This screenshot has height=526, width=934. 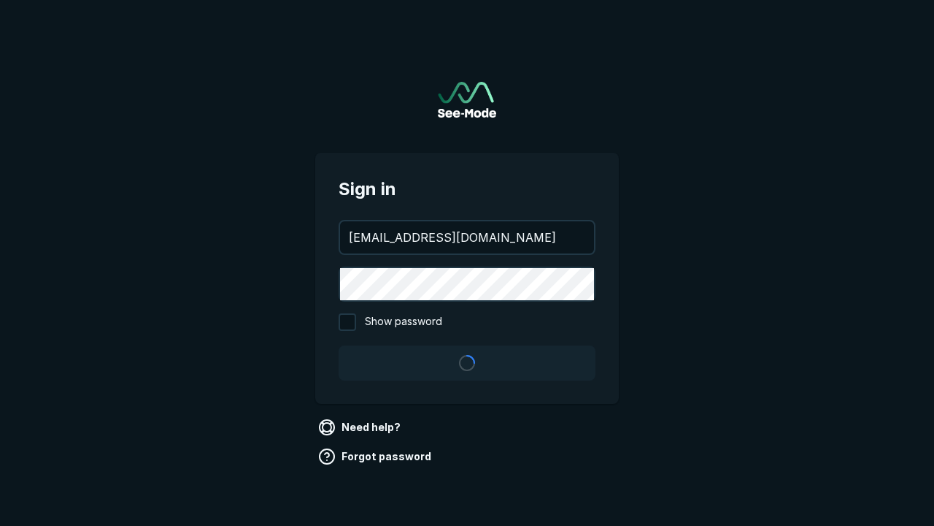 I want to click on a: Forgot password, so click(x=376, y=456).